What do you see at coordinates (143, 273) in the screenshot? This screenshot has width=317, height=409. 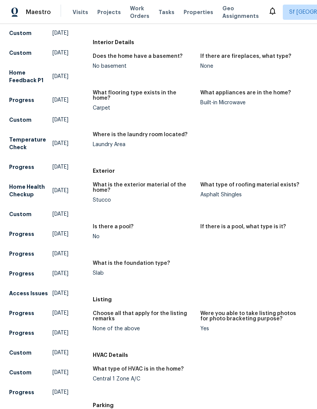 I see `div: Slab` at bounding box center [143, 273].